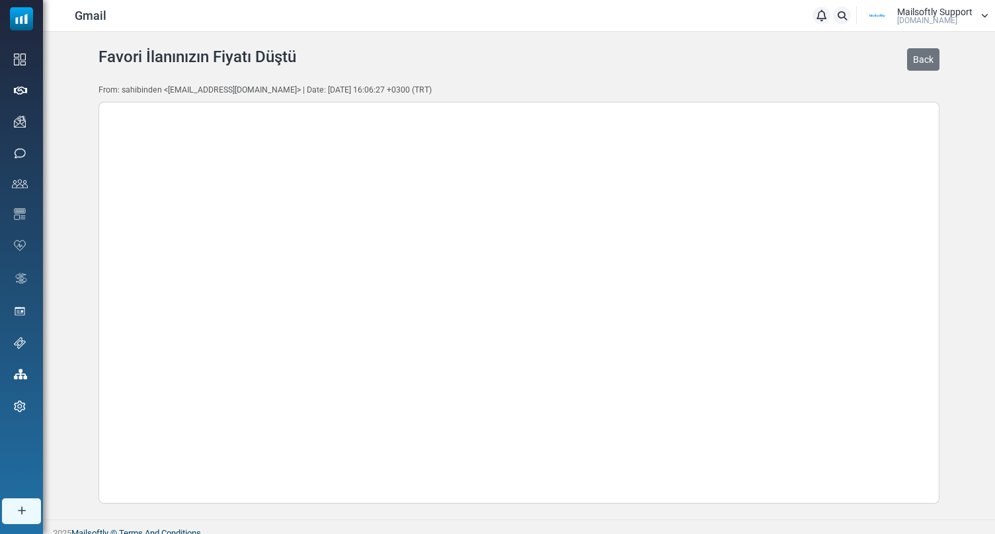 This screenshot has width=995, height=534. Describe the element at coordinates (197, 57) in the screenshot. I see `h4: Favori İlanınızın Fiyatı Düştü` at that location.